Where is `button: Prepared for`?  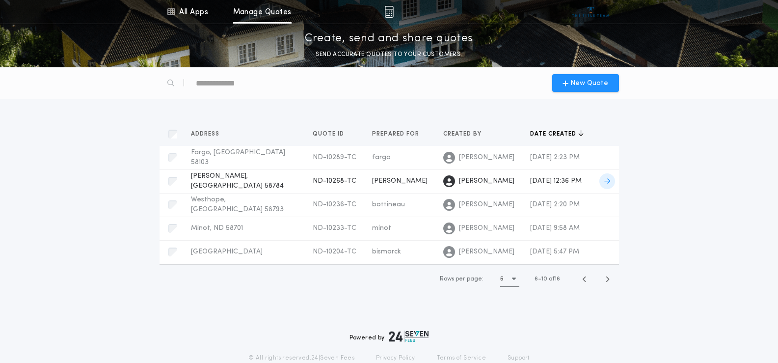 button: Prepared for is located at coordinates (397, 134).